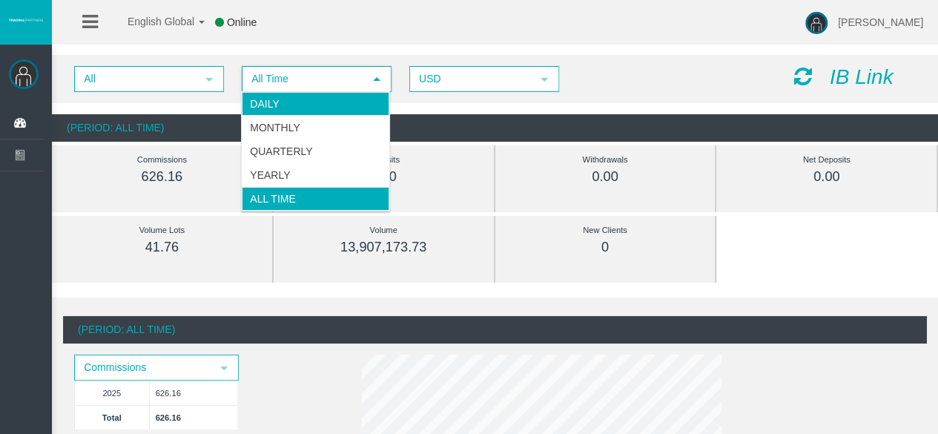  What do you see at coordinates (112, 417) in the screenshot?
I see `td: Total` at bounding box center [112, 417].